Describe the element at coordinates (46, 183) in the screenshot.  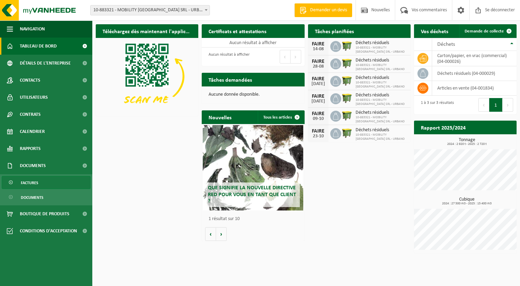
I see `a: Factures` at that location.